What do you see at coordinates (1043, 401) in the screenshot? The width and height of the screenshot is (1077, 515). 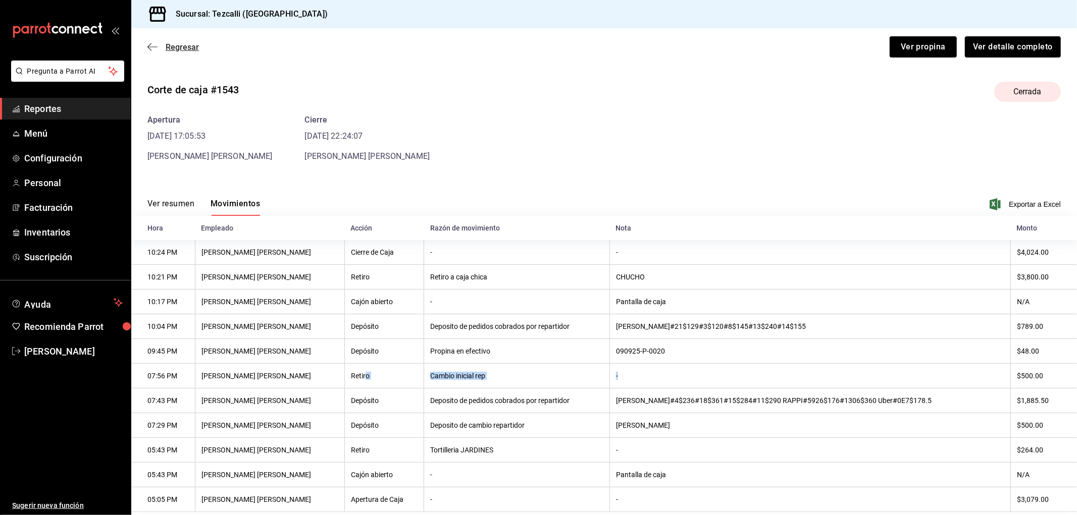 I see `th: $1,885.50` at bounding box center [1043, 401].